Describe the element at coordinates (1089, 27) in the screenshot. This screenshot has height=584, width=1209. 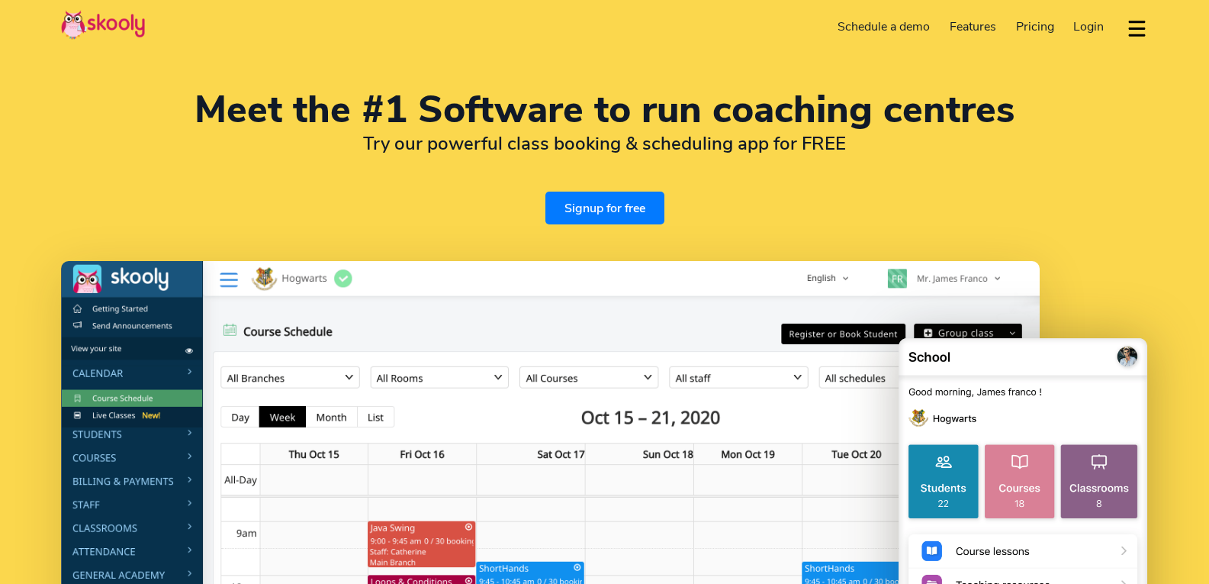
I see `span: Login` at that location.